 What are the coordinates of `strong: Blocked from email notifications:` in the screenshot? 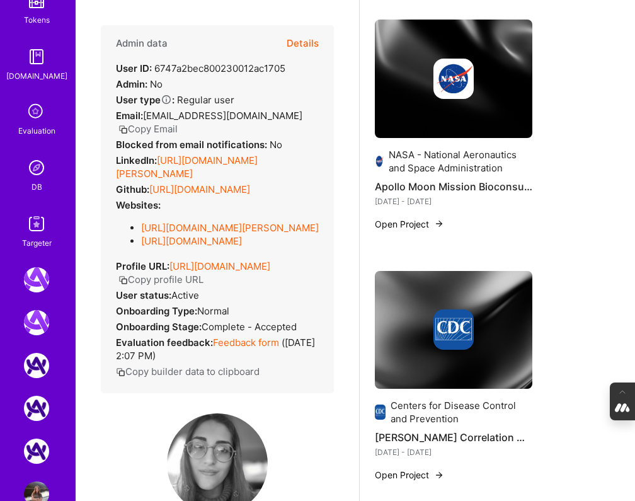 It's located at (193, 144).